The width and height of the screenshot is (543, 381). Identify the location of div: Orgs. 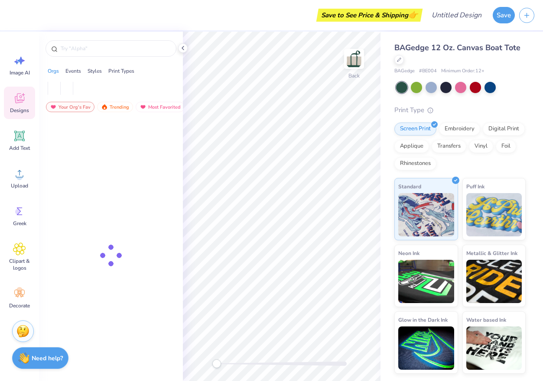
(53, 71).